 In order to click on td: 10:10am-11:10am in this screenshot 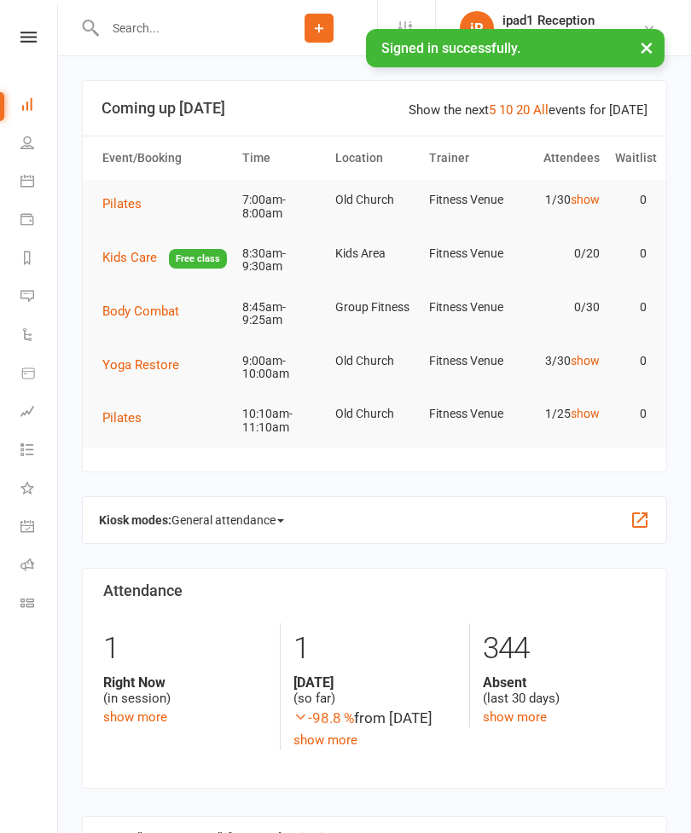, I will do `click(281, 420)`.